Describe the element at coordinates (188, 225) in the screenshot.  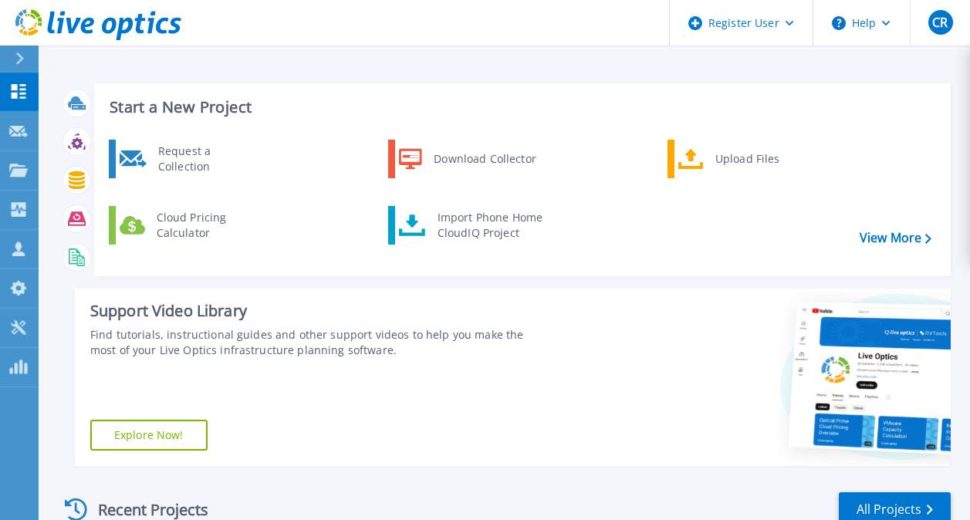
I see `a: Cloud Pricing Calculator` at that location.